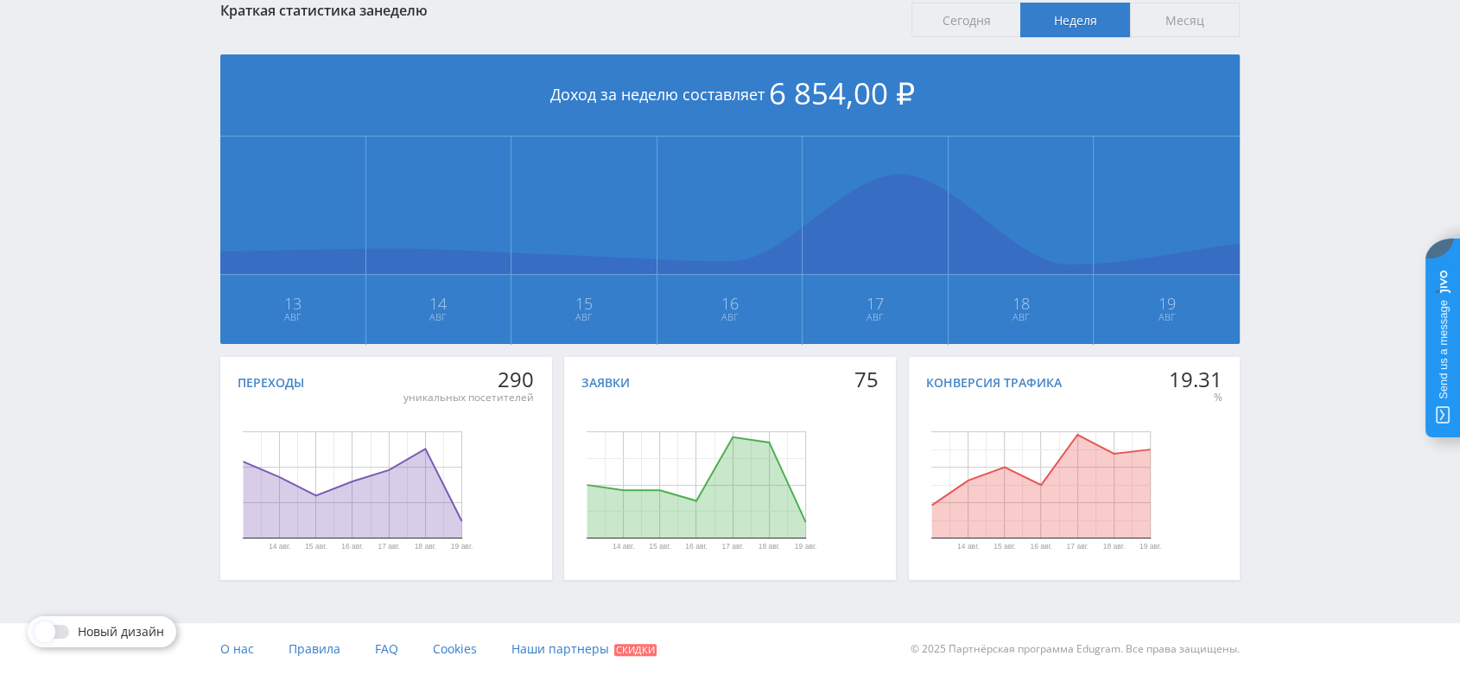 This screenshot has height=675, width=1460. Describe the element at coordinates (293, 303) in the screenshot. I see `span: 13` at that location.